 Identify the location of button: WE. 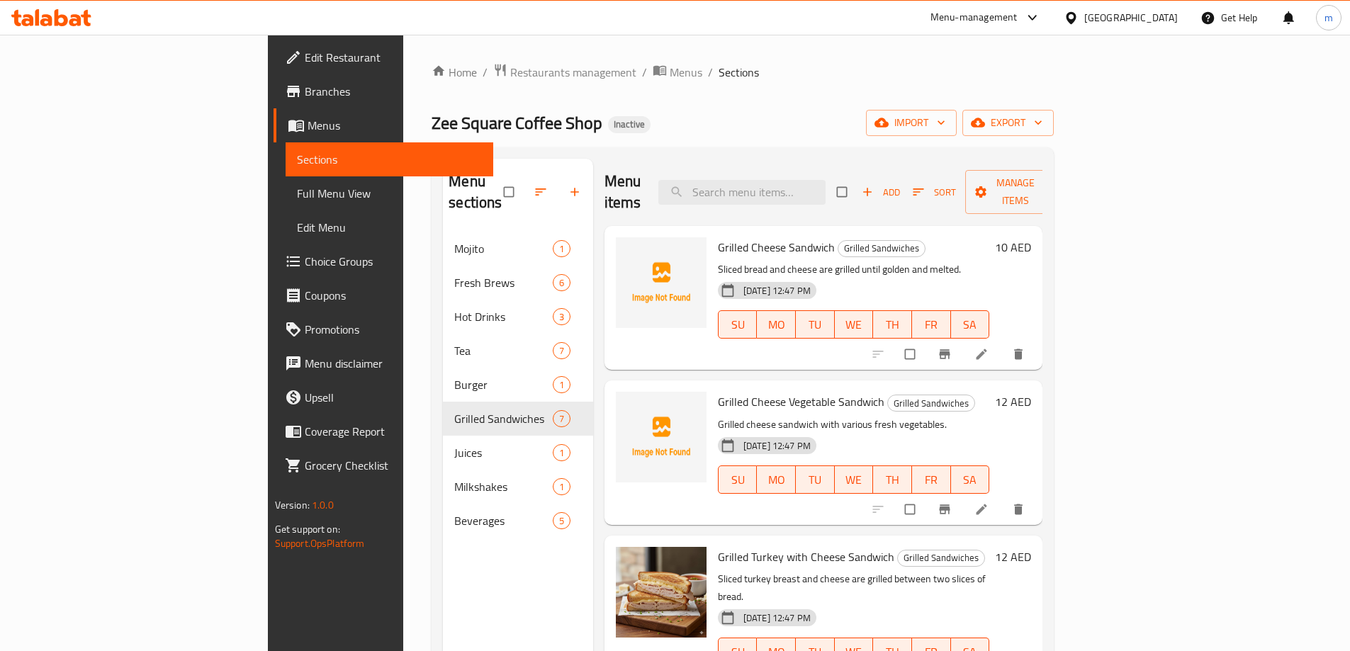
(854, 480).